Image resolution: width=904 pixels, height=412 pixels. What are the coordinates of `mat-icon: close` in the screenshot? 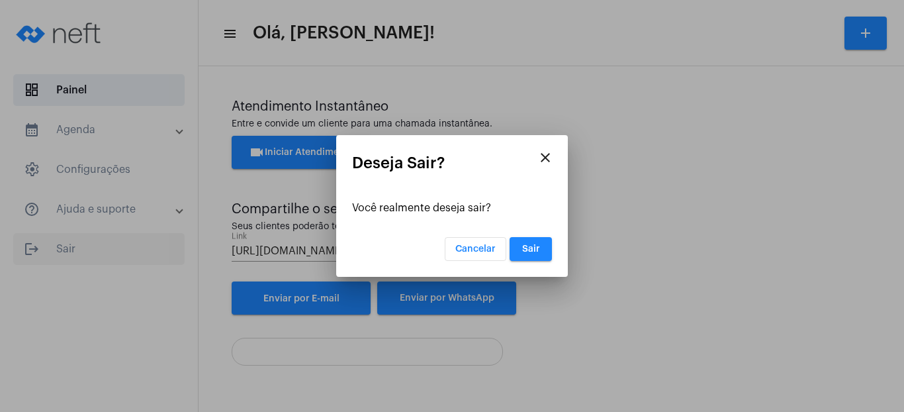 It's located at (545, 158).